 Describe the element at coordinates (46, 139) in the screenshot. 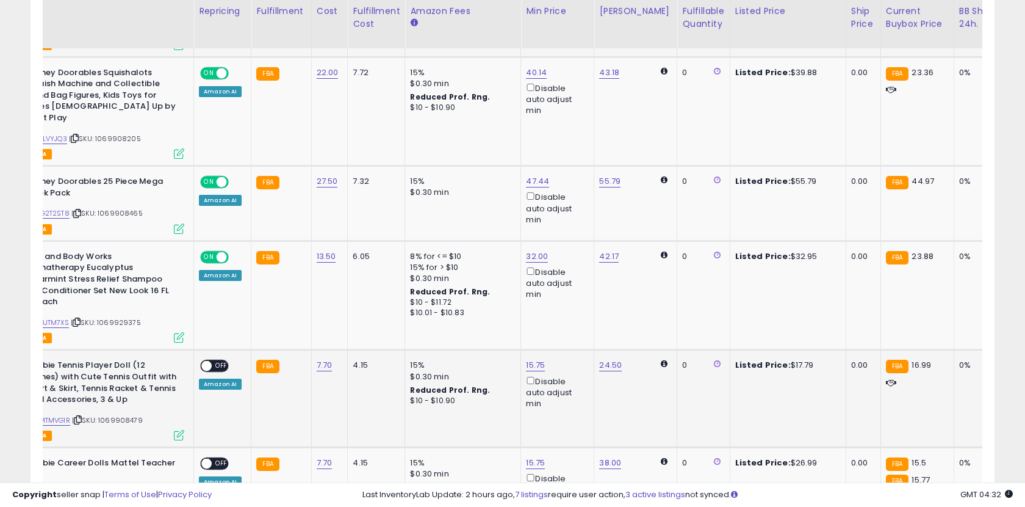

I see `a: B0BKLVYJQ3` at that location.